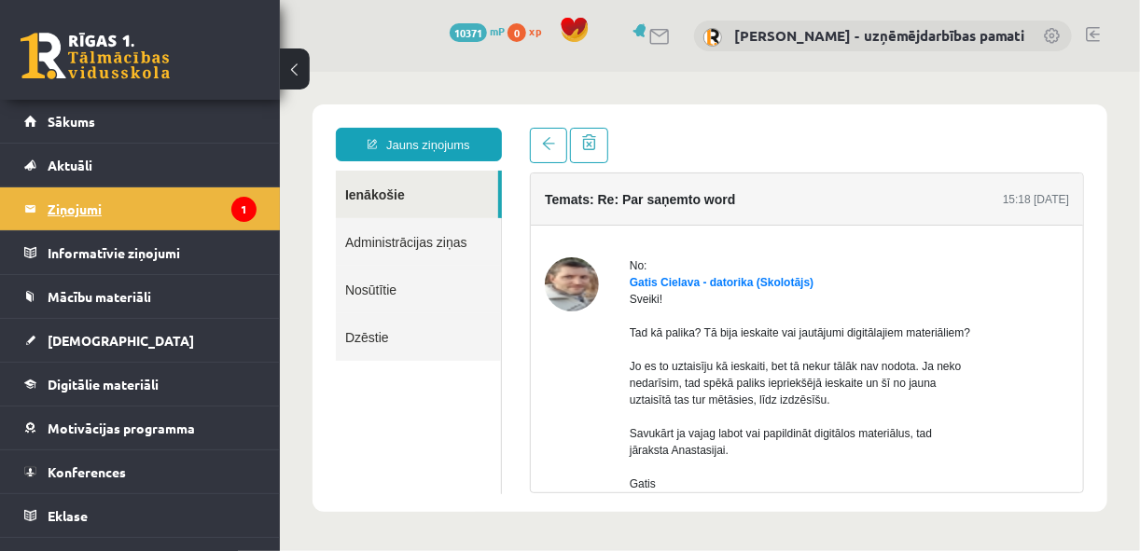  I want to click on a: Dzēstie, so click(138, 265).